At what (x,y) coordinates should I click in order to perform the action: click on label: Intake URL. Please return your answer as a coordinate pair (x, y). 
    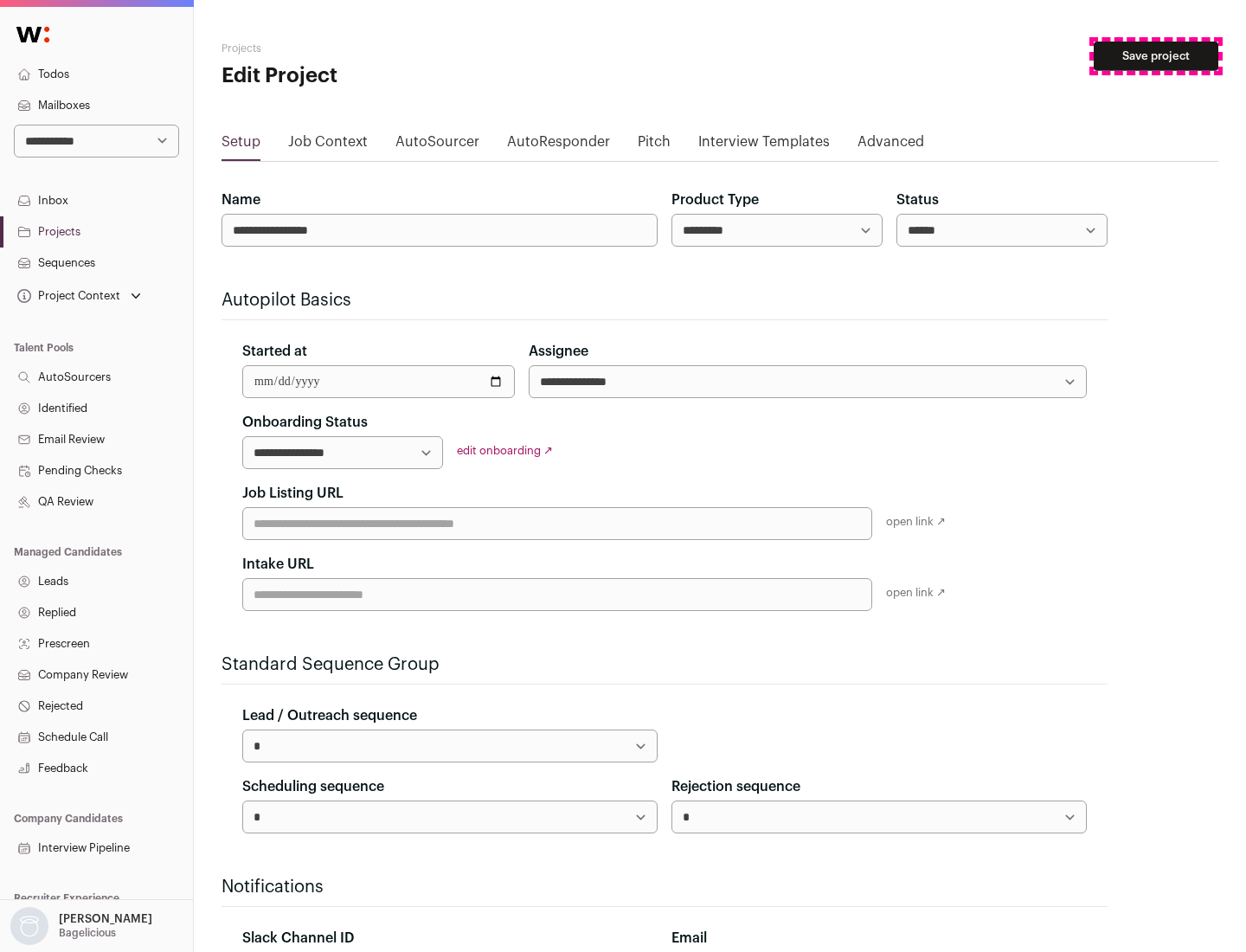
    Looking at the image, I should click on (277, 564).